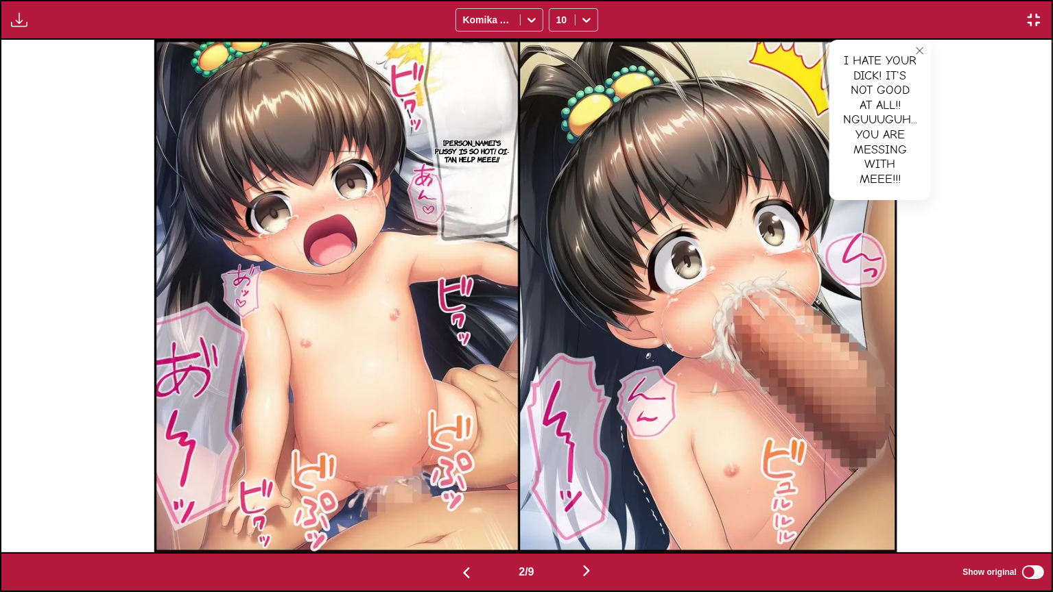 This screenshot has width=1053, height=592. I want to click on div: I hate your dick! It's not good at all!! Nguuuguh... You are messing with meee!!!, so click(880, 120).